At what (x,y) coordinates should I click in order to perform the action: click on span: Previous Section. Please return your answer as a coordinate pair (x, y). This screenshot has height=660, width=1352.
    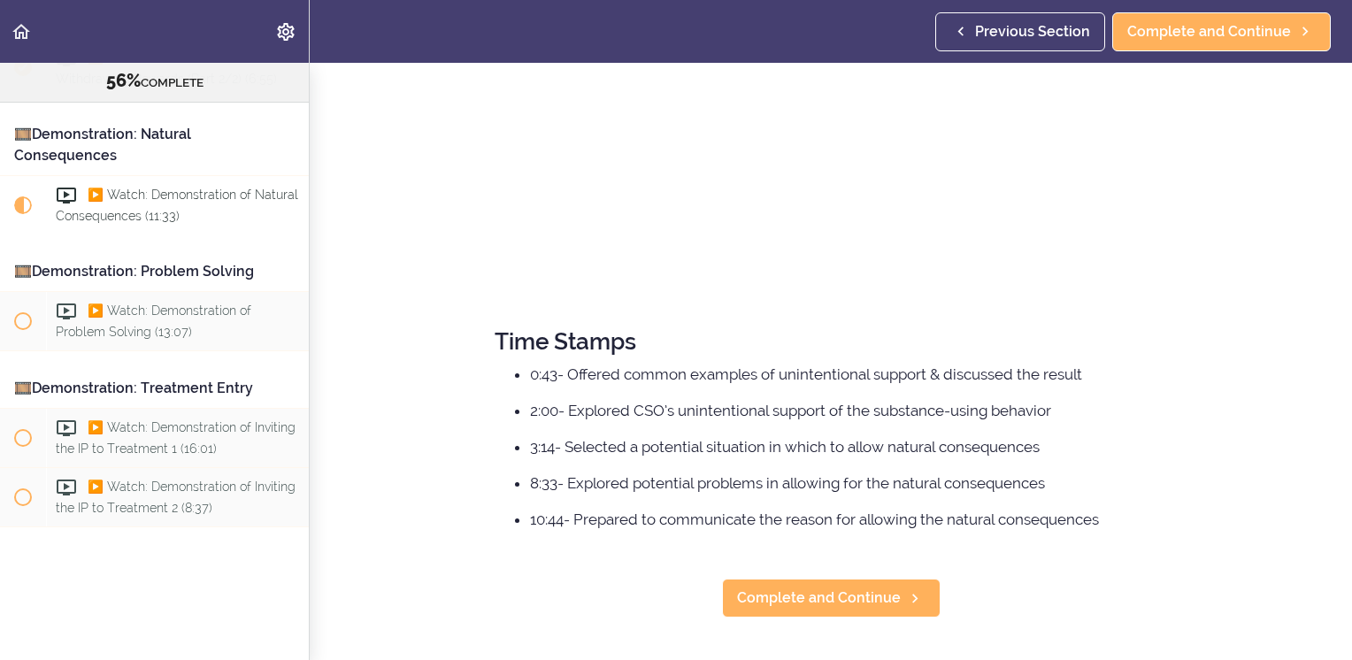
    Looking at the image, I should click on (1032, 32).